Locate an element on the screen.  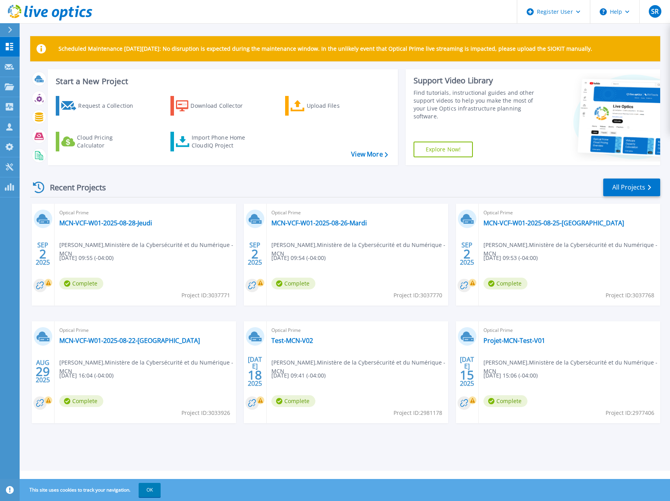
div: AUG 2025 is located at coordinates (43, 371).